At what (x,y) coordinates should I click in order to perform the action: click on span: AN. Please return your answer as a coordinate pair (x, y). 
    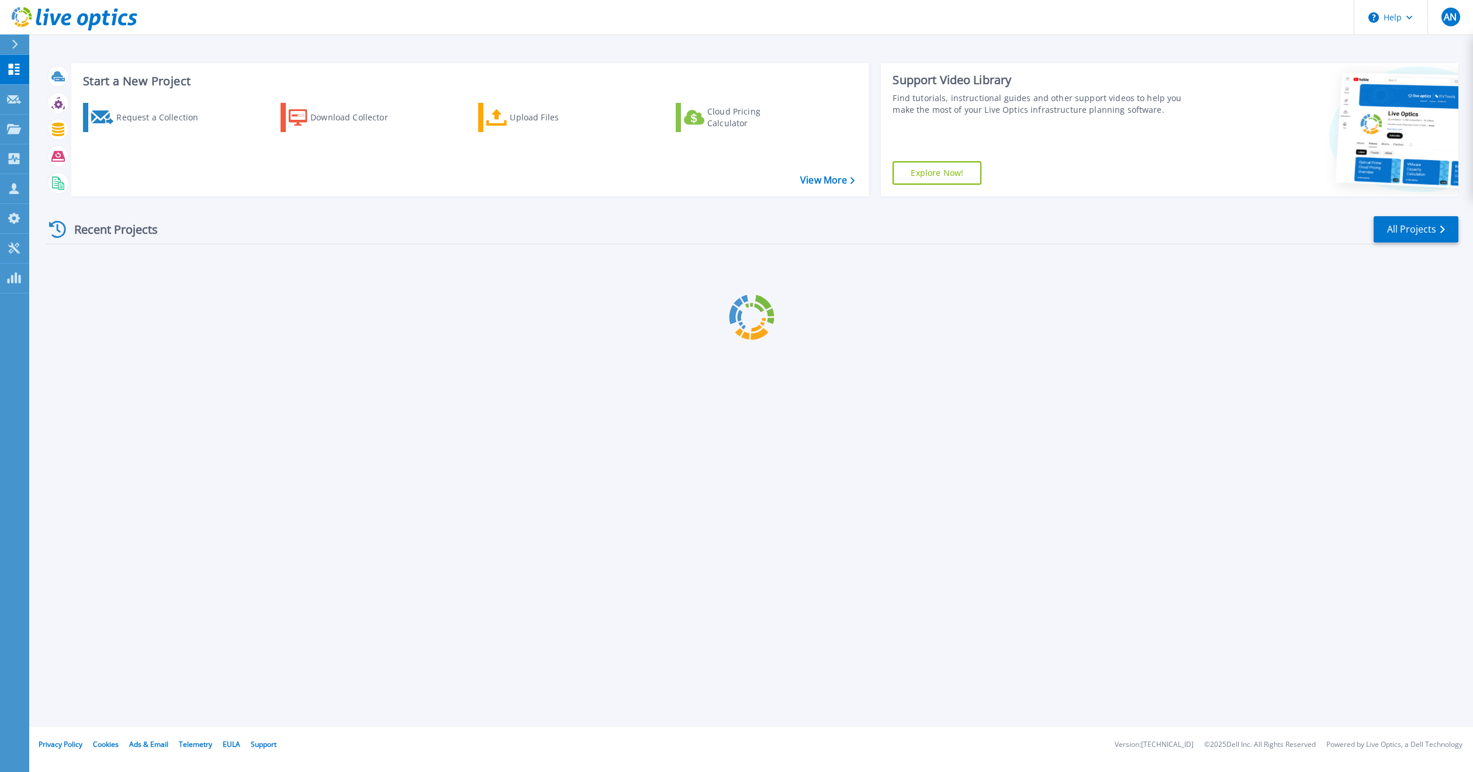
    Looking at the image, I should click on (1450, 17).